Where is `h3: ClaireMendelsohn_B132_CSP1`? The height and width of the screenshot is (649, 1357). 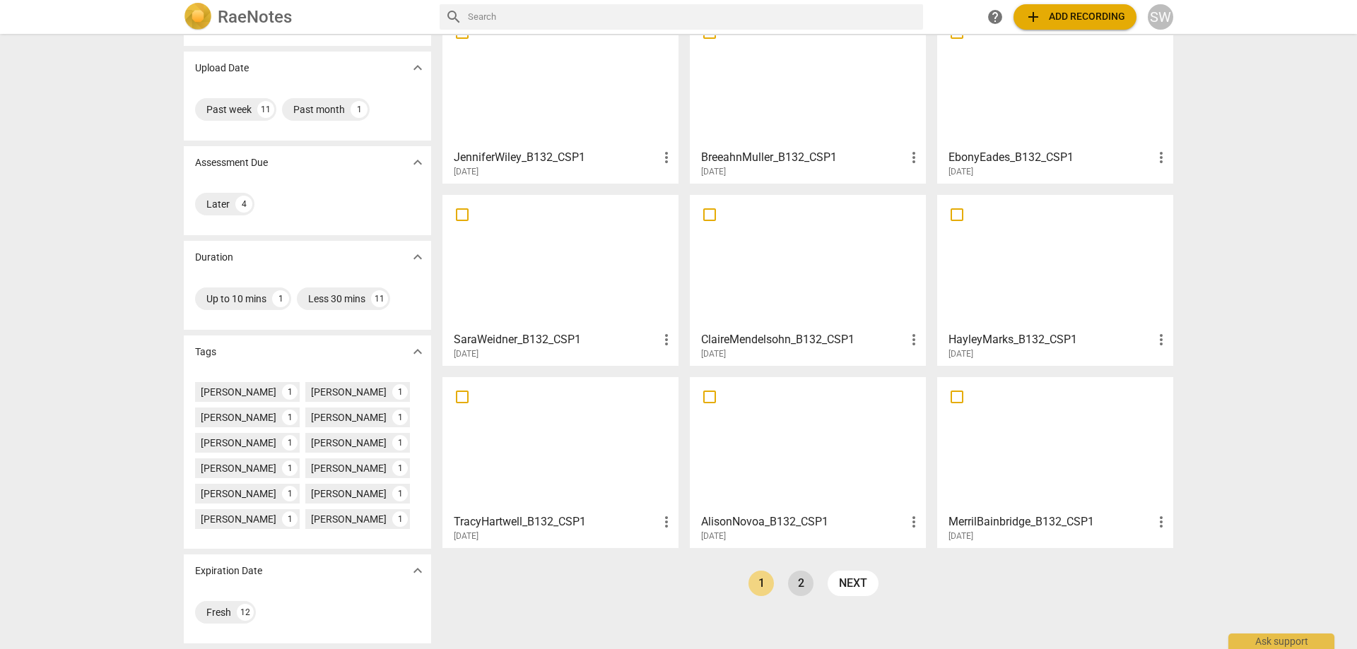 h3: ClaireMendelsohn_B132_CSP1 is located at coordinates (803, 340).